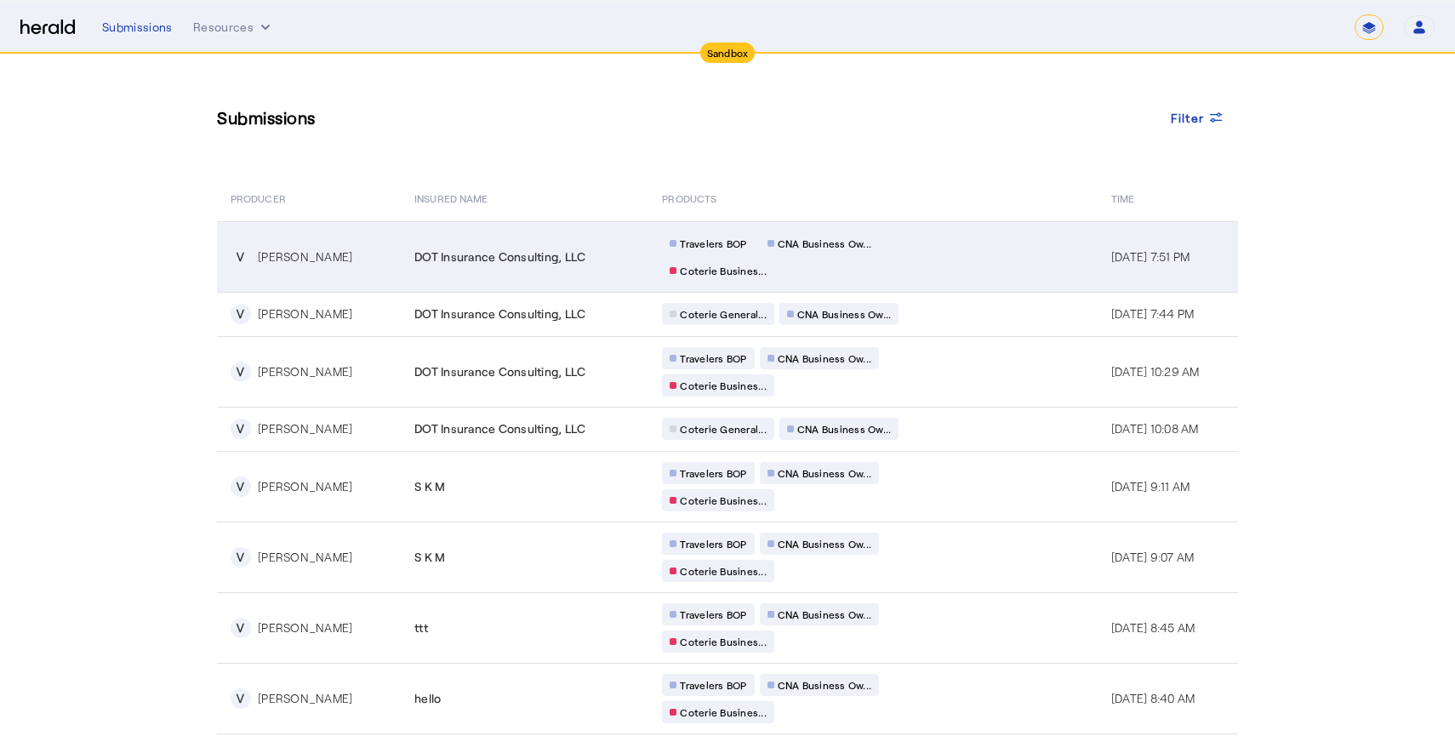 The height and width of the screenshot is (736, 1455). Describe the element at coordinates (48, 27) in the screenshot. I see `img: Herald Logo` at that location.